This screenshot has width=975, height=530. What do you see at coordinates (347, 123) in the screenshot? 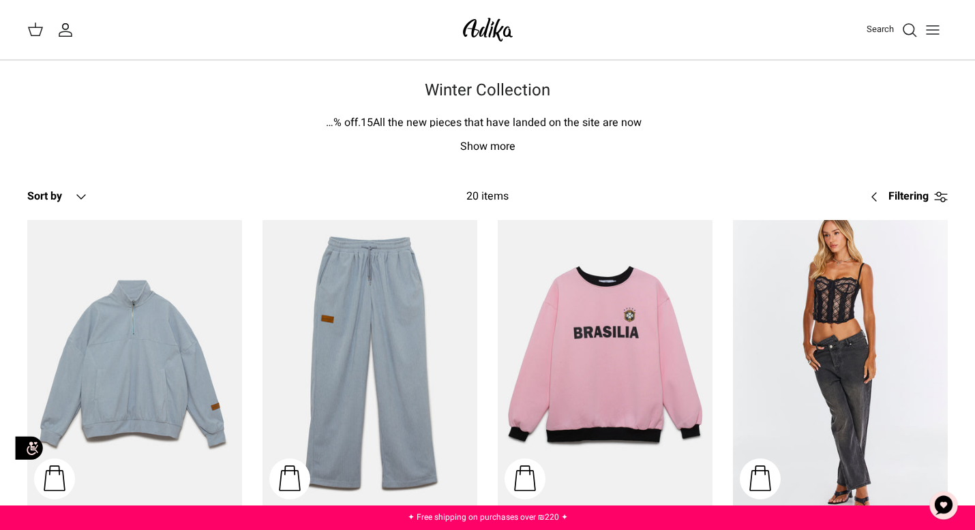
I see `font: % off.` at bounding box center [347, 123].